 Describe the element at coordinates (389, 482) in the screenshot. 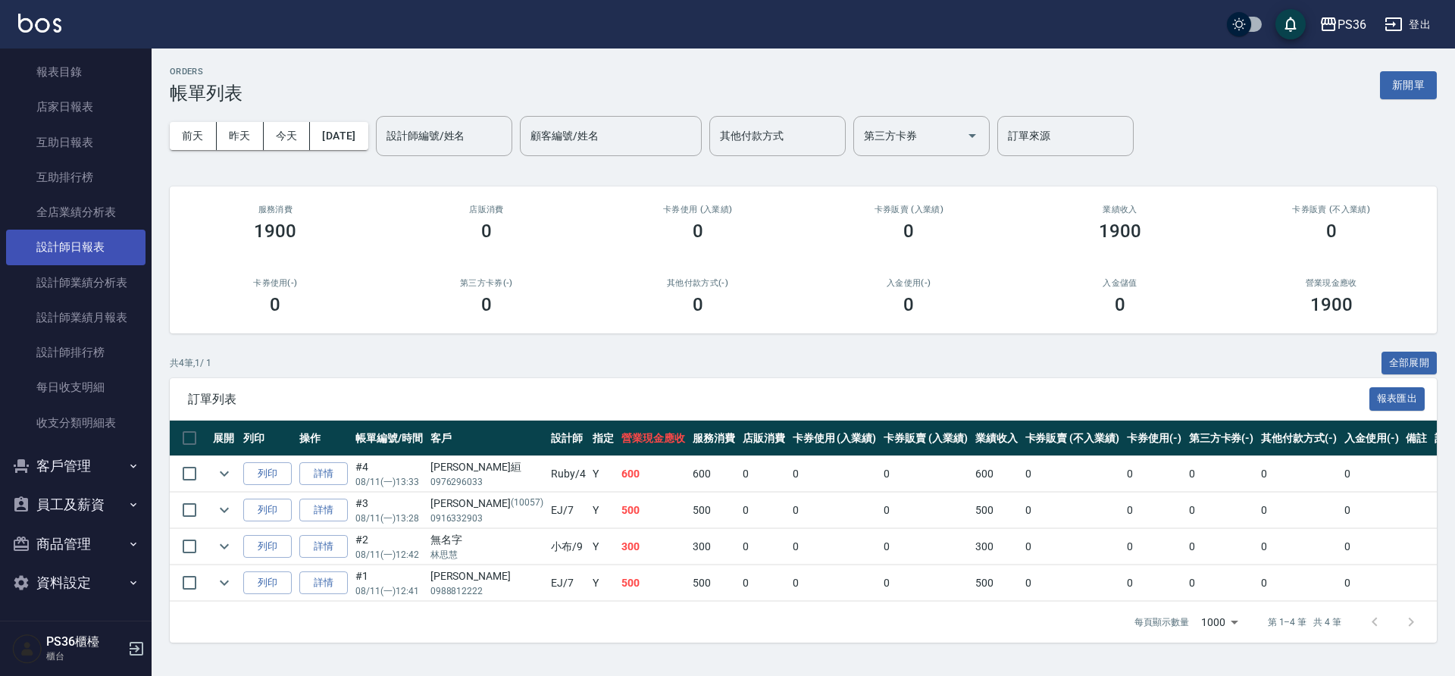

I see `p: 08/11 (一) 13:33` at that location.